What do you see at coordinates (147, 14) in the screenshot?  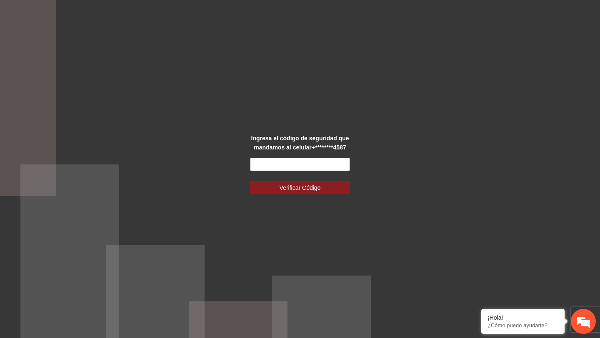 I see `div: Minimizar ventana de chat en vivo` at bounding box center [147, 14].